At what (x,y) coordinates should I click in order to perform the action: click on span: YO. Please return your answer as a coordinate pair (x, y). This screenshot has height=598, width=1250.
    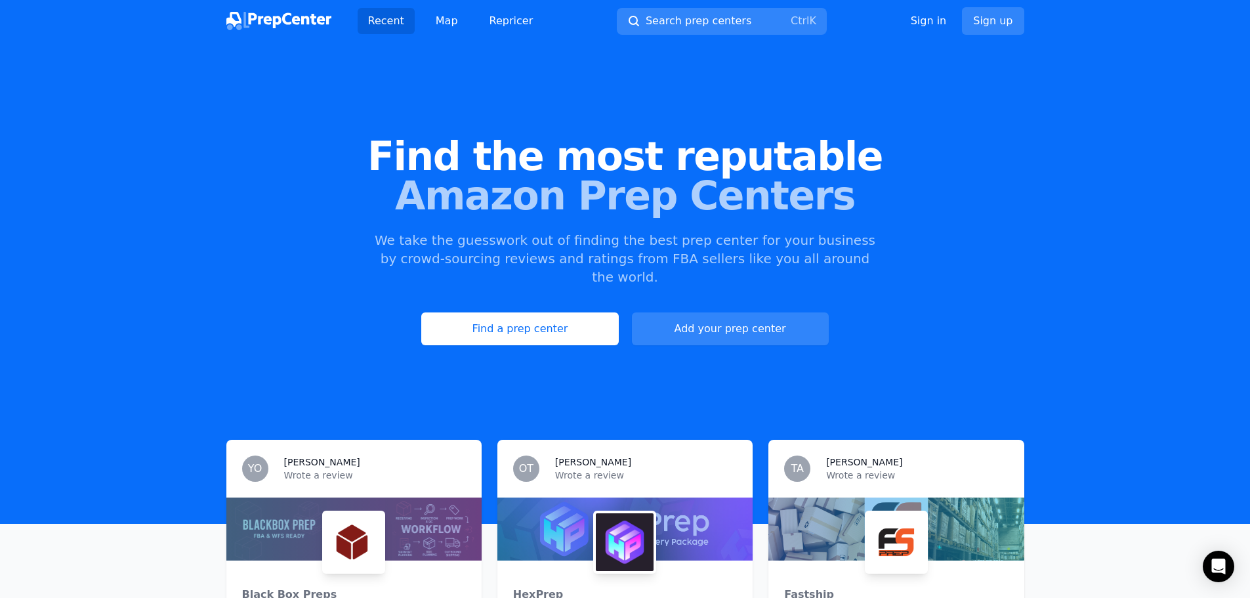
    Looking at the image, I should click on (255, 468).